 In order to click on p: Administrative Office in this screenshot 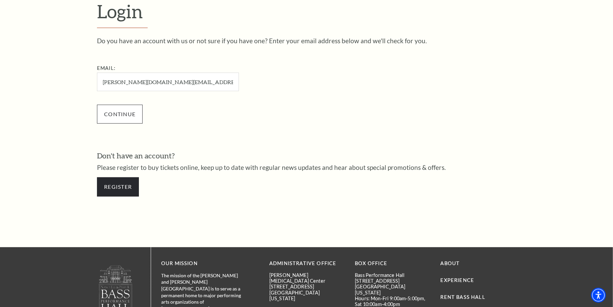, I will do `click(307, 264)`.